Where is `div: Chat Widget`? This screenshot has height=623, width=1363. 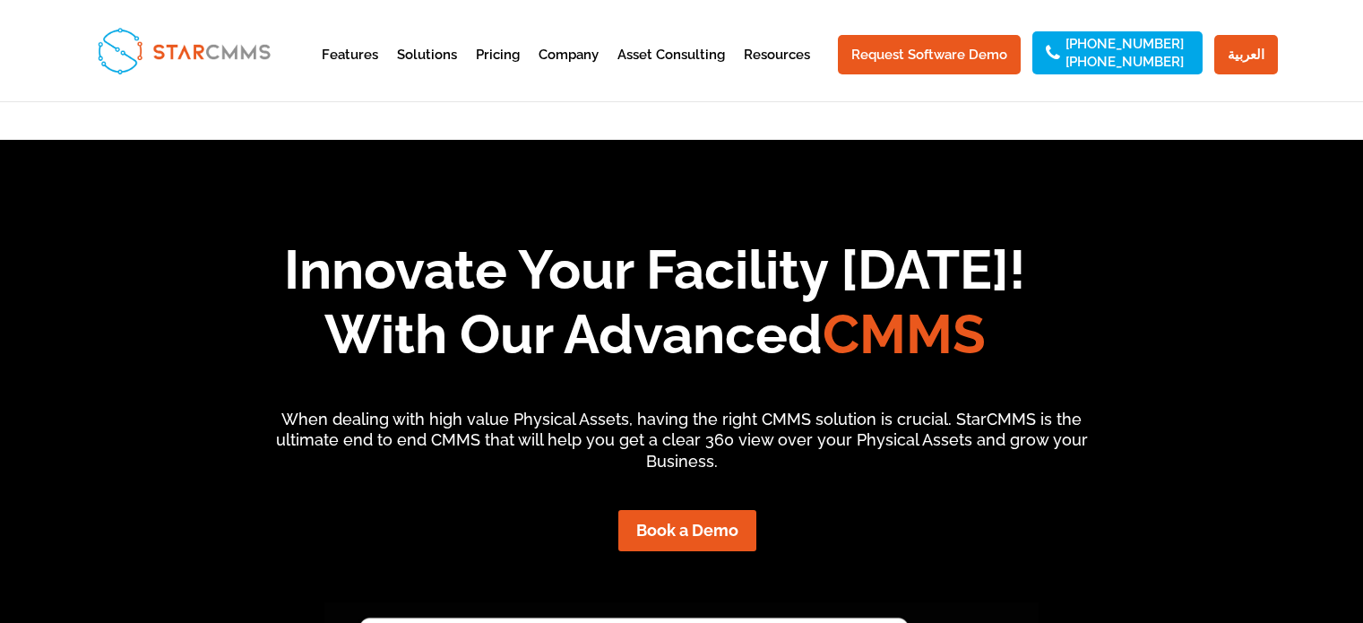
div: Chat Widget is located at coordinates (1213, 526).